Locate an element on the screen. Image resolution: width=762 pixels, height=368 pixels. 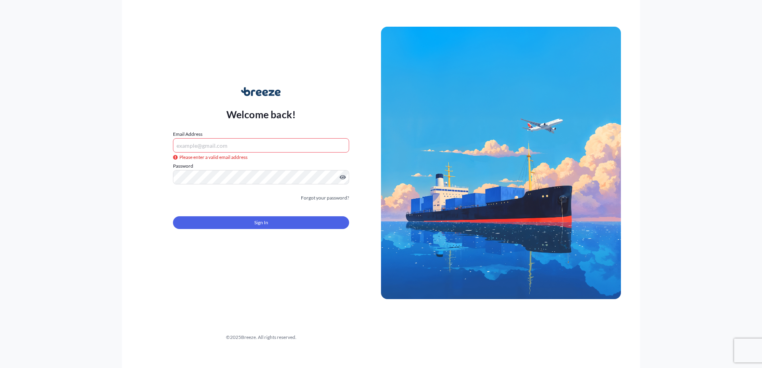
a: Forgot your password? is located at coordinates (325, 198).